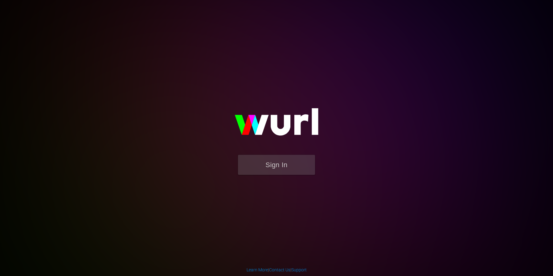 The image size is (553, 276). I want to click on a: Support, so click(299, 270).